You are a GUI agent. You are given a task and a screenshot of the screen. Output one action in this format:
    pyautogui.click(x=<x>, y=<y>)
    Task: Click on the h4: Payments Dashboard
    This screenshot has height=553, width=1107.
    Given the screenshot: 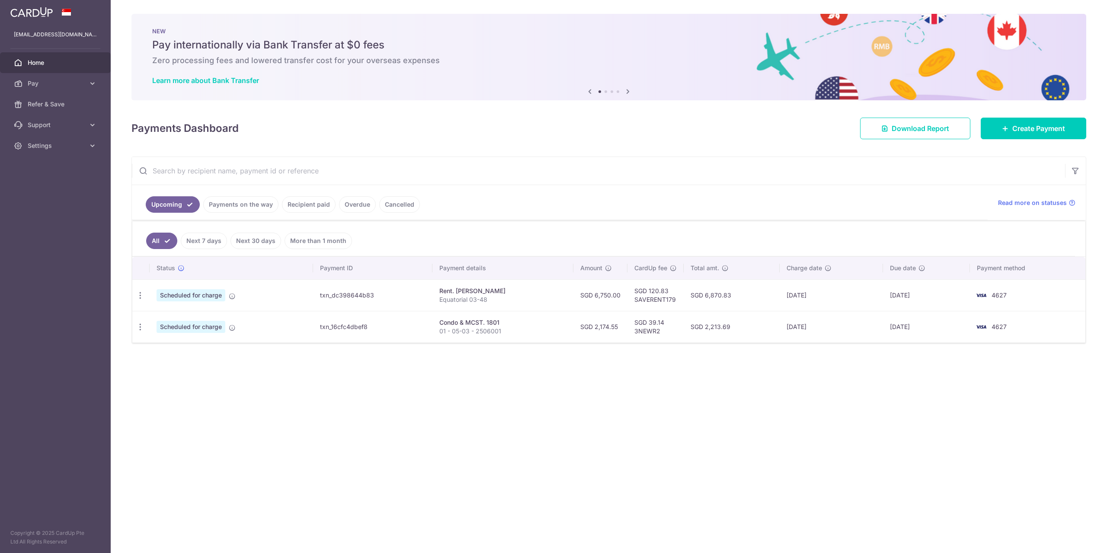 What is the action you would take?
    pyautogui.click(x=185, y=128)
    